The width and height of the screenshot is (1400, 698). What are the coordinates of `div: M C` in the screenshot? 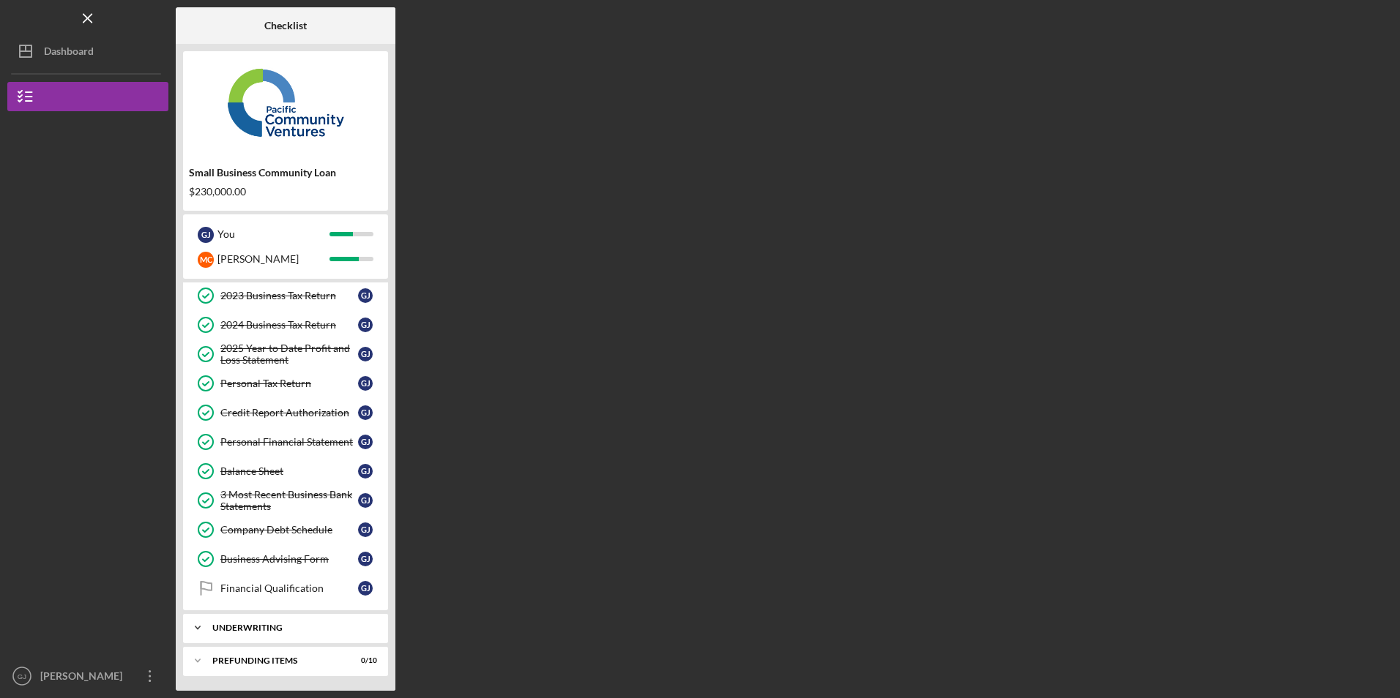 It's located at (206, 260).